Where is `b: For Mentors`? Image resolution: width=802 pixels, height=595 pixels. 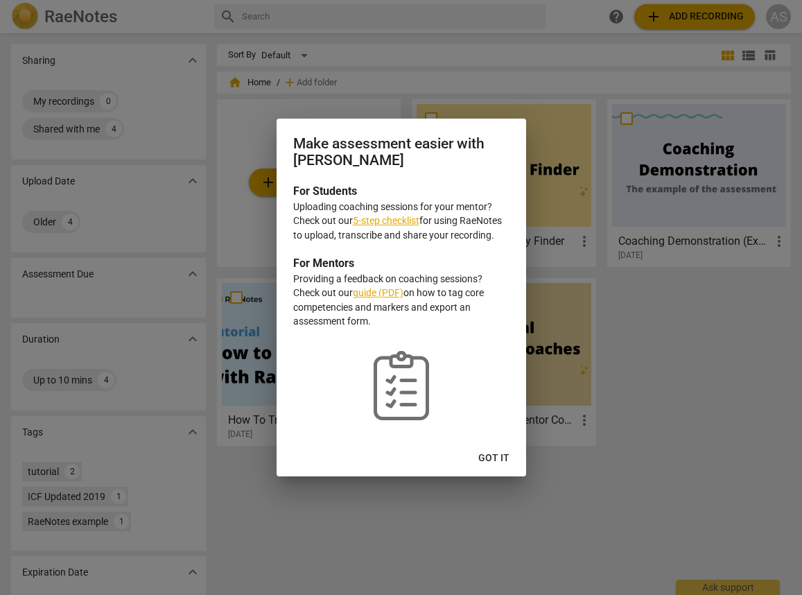
b: For Mentors is located at coordinates (324, 263).